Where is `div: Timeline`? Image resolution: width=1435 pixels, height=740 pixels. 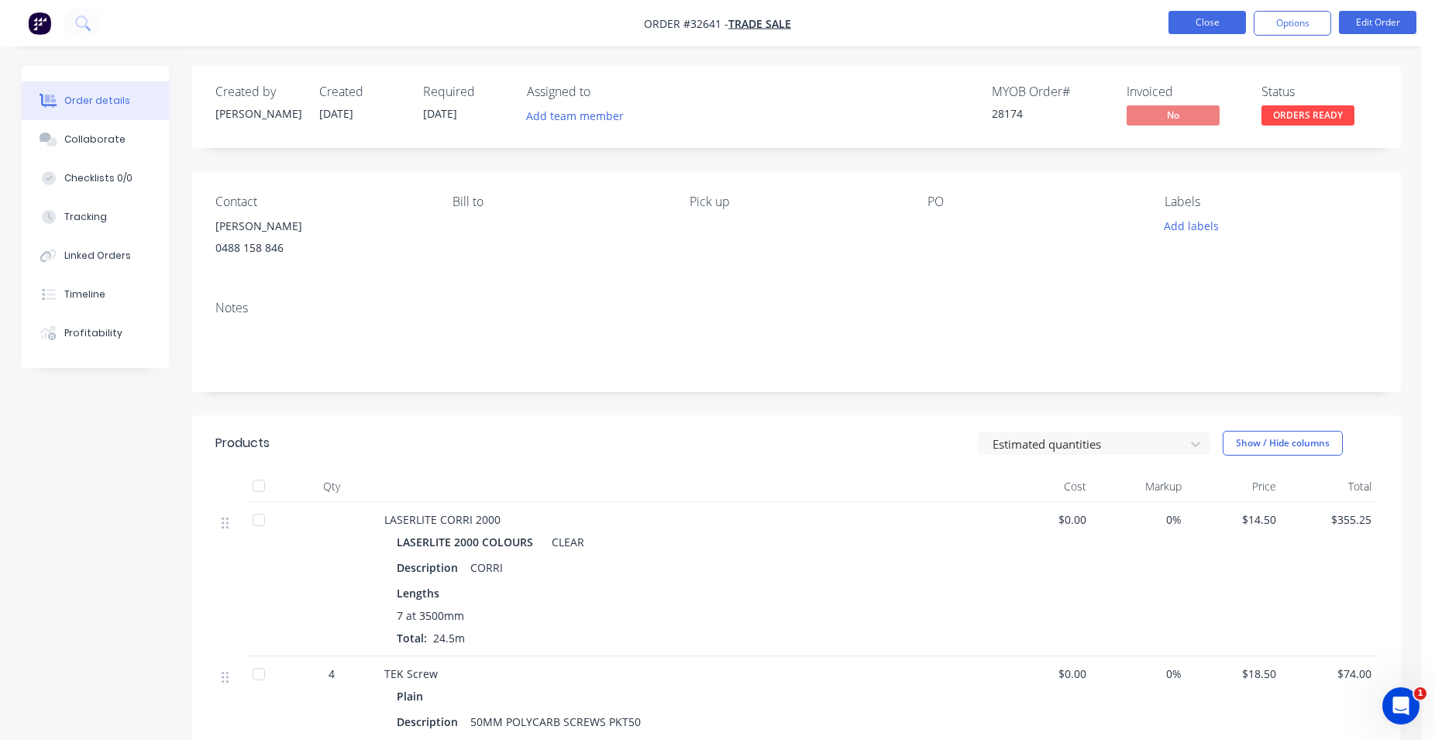 div: Timeline is located at coordinates (84, 294).